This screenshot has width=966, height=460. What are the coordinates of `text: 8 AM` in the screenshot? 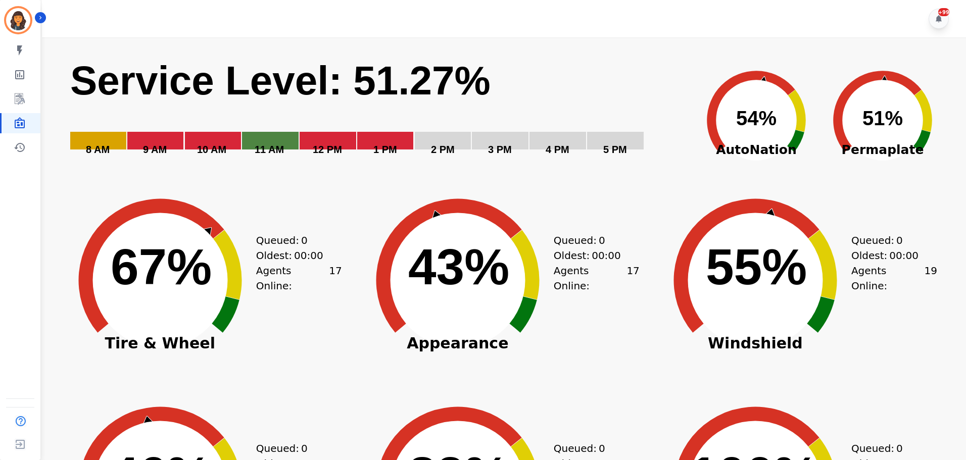 It's located at (97, 149).